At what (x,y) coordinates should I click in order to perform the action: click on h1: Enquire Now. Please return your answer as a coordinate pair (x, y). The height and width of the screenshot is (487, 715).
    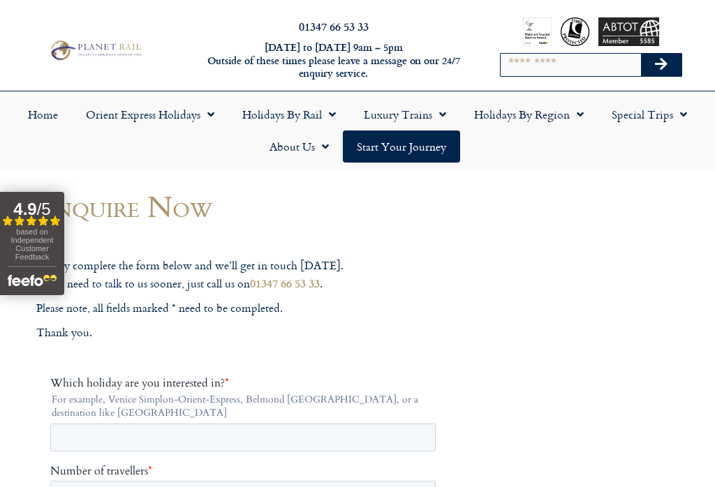
    Looking at the image, I should click on (246, 206).